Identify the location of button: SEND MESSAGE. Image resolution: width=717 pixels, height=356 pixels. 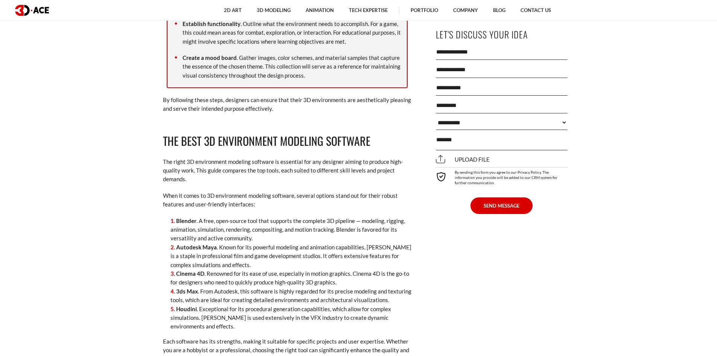
(501, 205).